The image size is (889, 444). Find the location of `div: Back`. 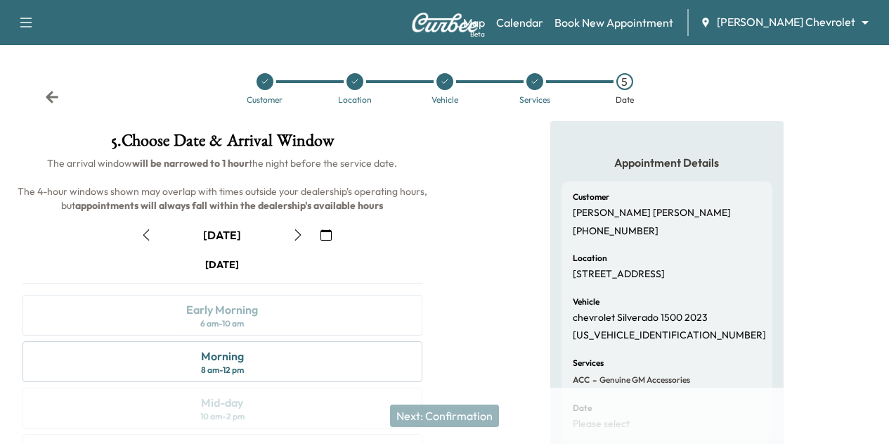

div: Back is located at coordinates (52, 97).